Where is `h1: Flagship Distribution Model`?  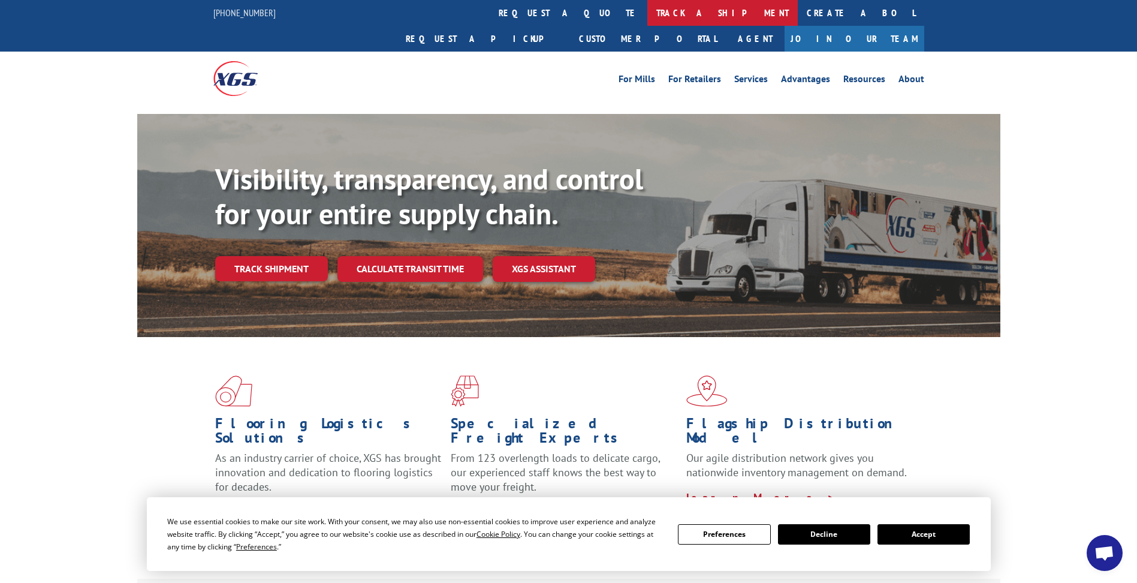
h1: Flagship Distribution Model is located at coordinates (800, 433).